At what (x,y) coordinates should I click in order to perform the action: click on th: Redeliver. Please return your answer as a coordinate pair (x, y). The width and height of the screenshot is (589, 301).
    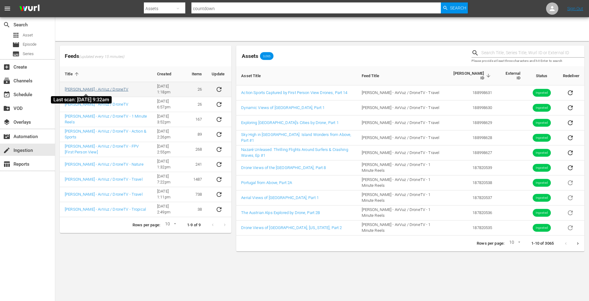
    Looking at the image, I should click on (571, 76).